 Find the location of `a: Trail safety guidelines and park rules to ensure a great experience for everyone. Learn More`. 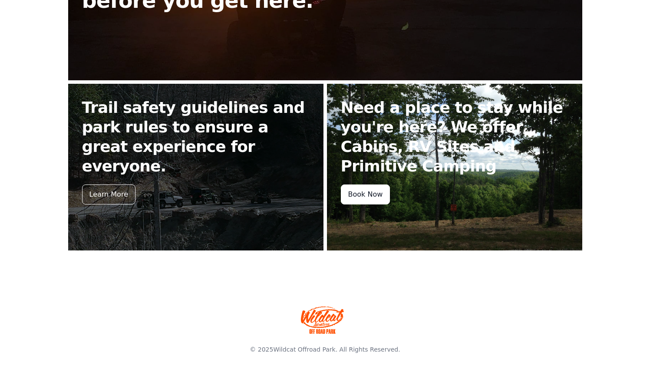

a: Trail safety guidelines and park rules to ensure a great experience for everyone. Learn More is located at coordinates (196, 167).